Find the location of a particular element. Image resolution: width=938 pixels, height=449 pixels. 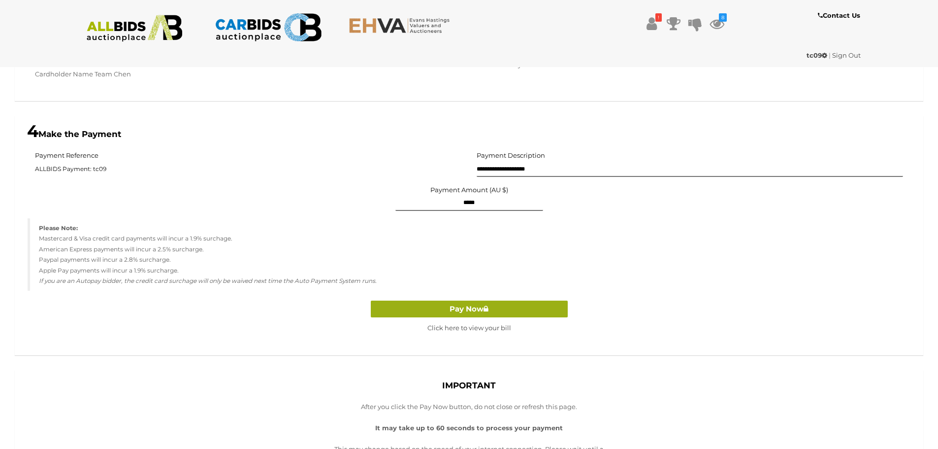

h5: Payment Description is located at coordinates (511, 155).